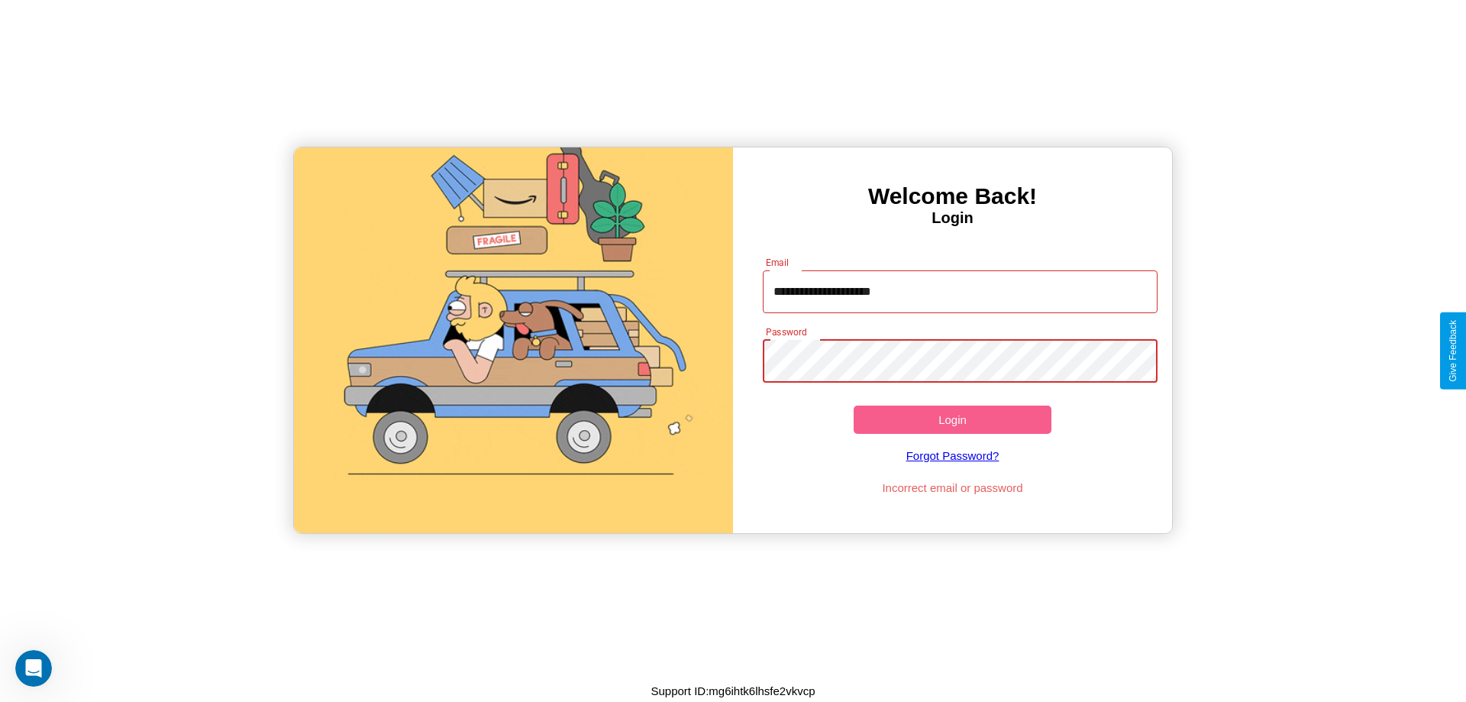  Describe the element at coordinates (777, 262) in the screenshot. I see `label: Email` at that location.